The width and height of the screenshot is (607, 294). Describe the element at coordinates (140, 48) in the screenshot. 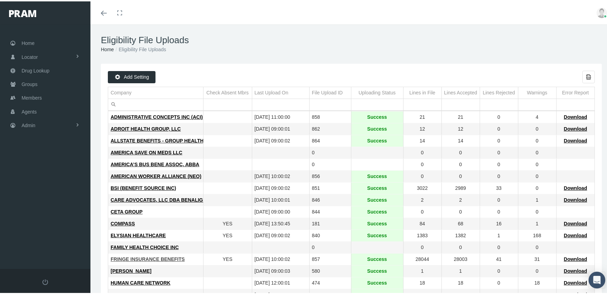

I see `li: Eligibility File Uploads` at that location.